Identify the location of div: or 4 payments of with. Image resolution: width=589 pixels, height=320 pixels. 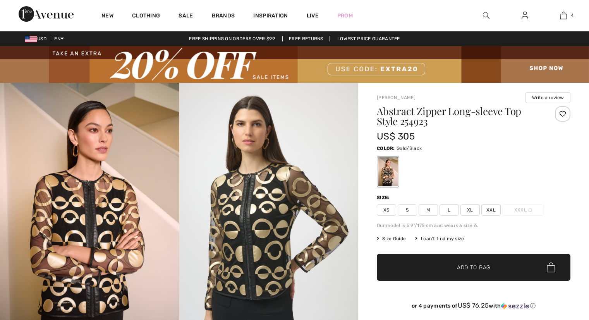
(474, 306).